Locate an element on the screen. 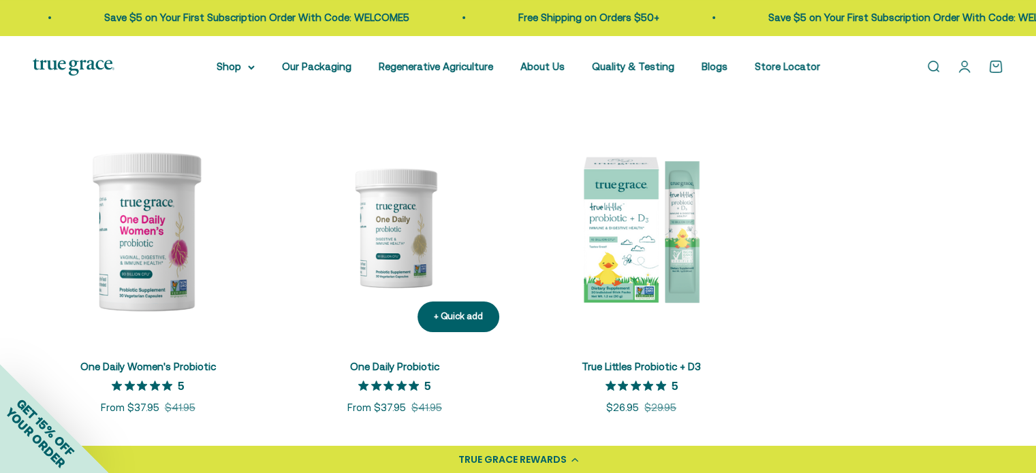 The width and height of the screenshot is (1036, 473). a: True Littles Probiotic + D3 is located at coordinates (641, 366).